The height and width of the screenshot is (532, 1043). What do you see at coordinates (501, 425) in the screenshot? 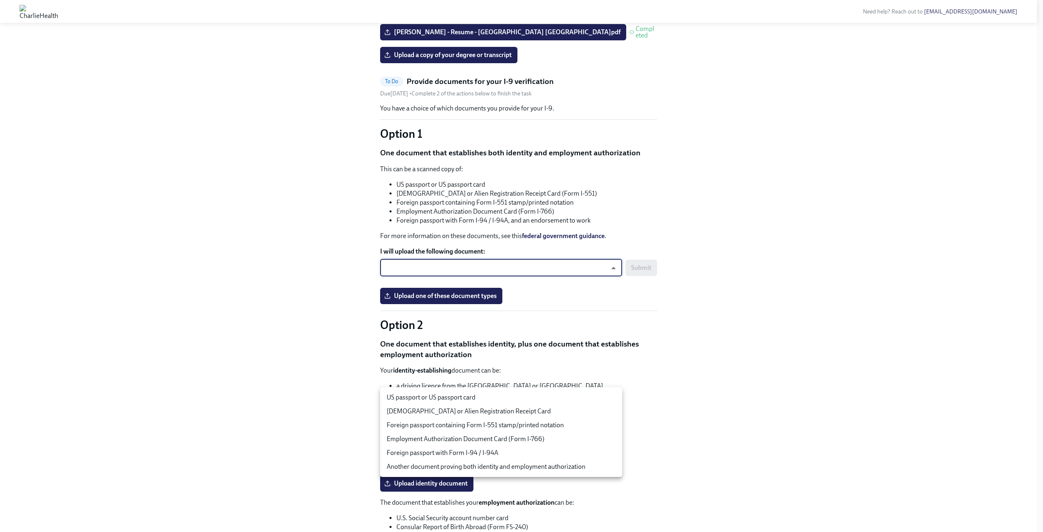
I see `li: Foreign passport containing Form I-551 stamp/printed notation` at bounding box center [501, 425].